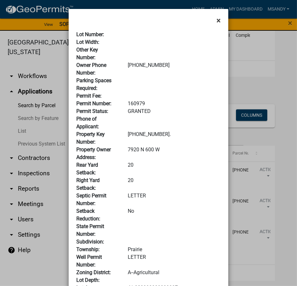  What do you see at coordinates (90, 230) in the screenshot?
I see `b: State Permit Number:` at bounding box center [90, 230].